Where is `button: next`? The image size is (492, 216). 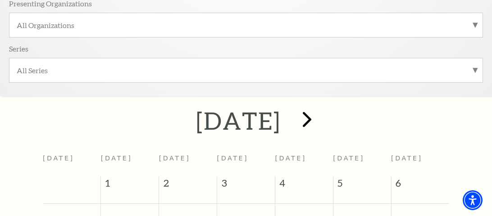
button: next is located at coordinates (306, 120).